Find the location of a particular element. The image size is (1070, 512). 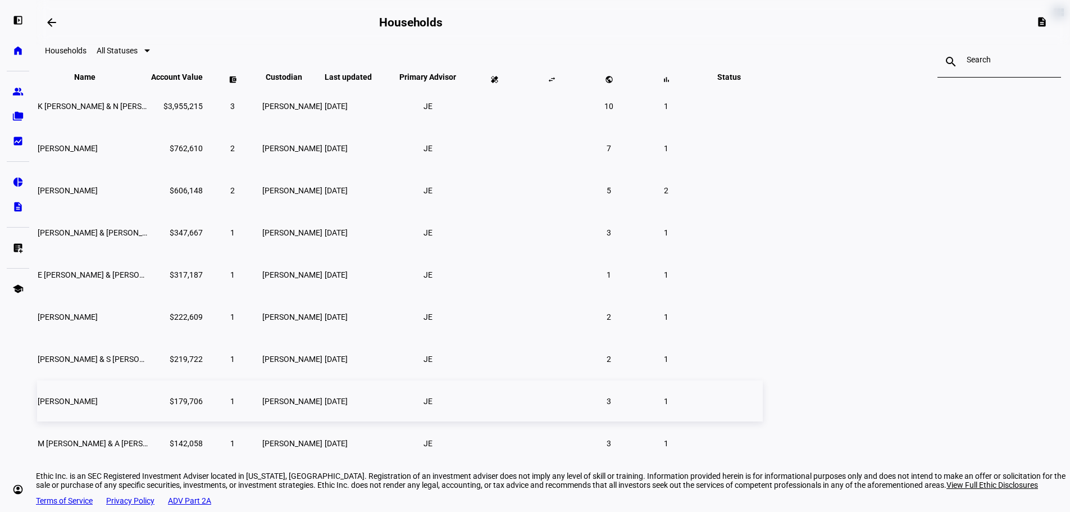

mat-icon: search is located at coordinates (951, 62).